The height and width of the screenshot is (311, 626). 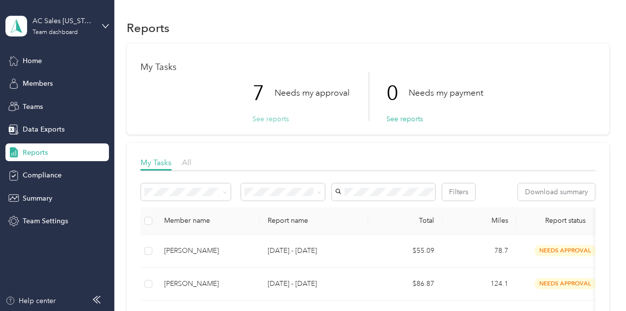 What do you see at coordinates (368, 67) in the screenshot?
I see `h1: My Tasks` at bounding box center [368, 67].